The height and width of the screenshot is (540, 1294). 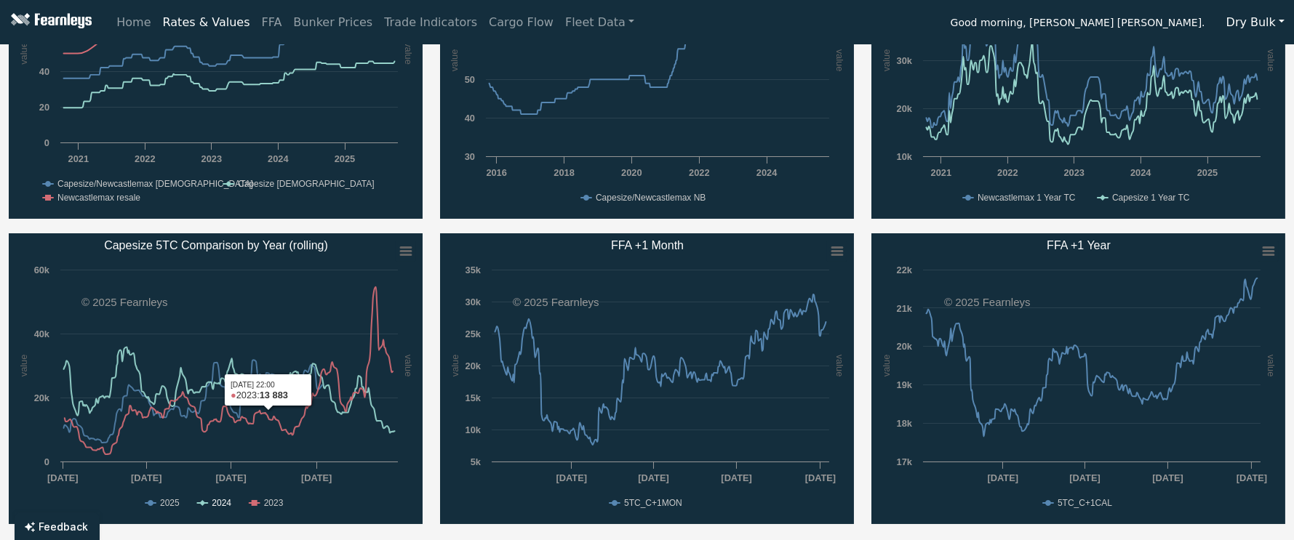 I want to click on a: Trade Indicators, so click(x=431, y=23).